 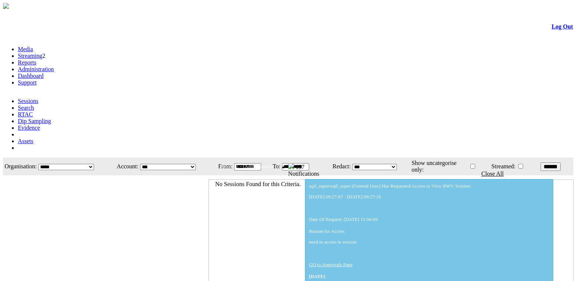 I want to click on span: No Sessions Found for this Criteria., so click(x=258, y=184).